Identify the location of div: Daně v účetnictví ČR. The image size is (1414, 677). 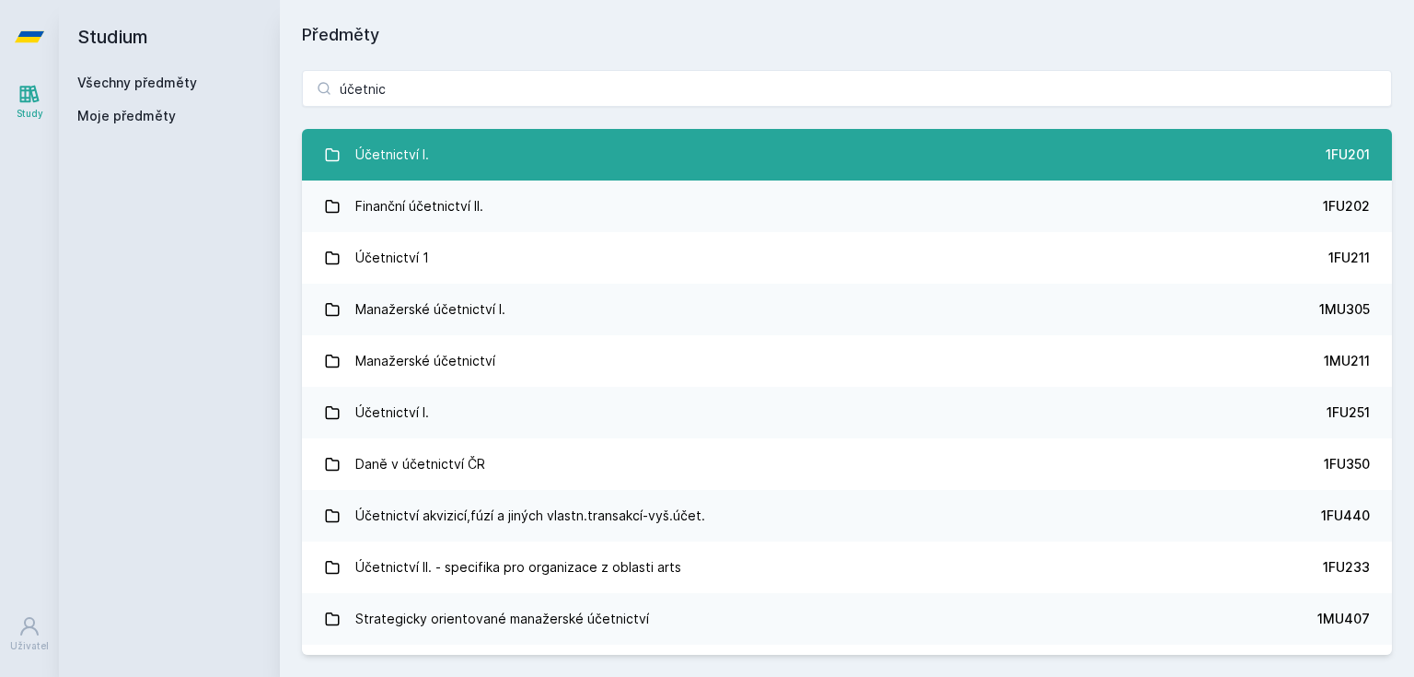
(420, 464).